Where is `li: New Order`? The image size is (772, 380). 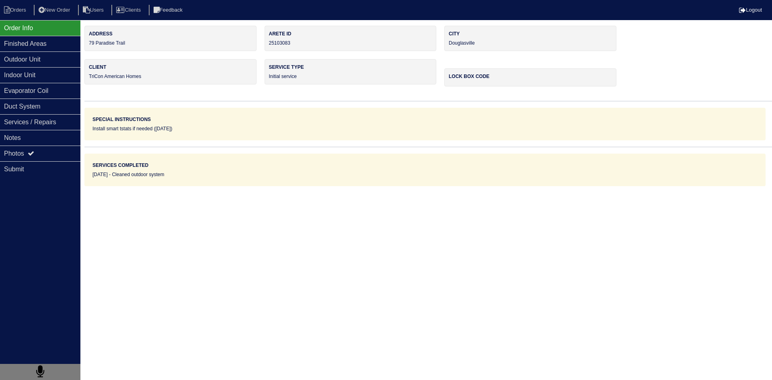 li: New Order is located at coordinates (55, 10).